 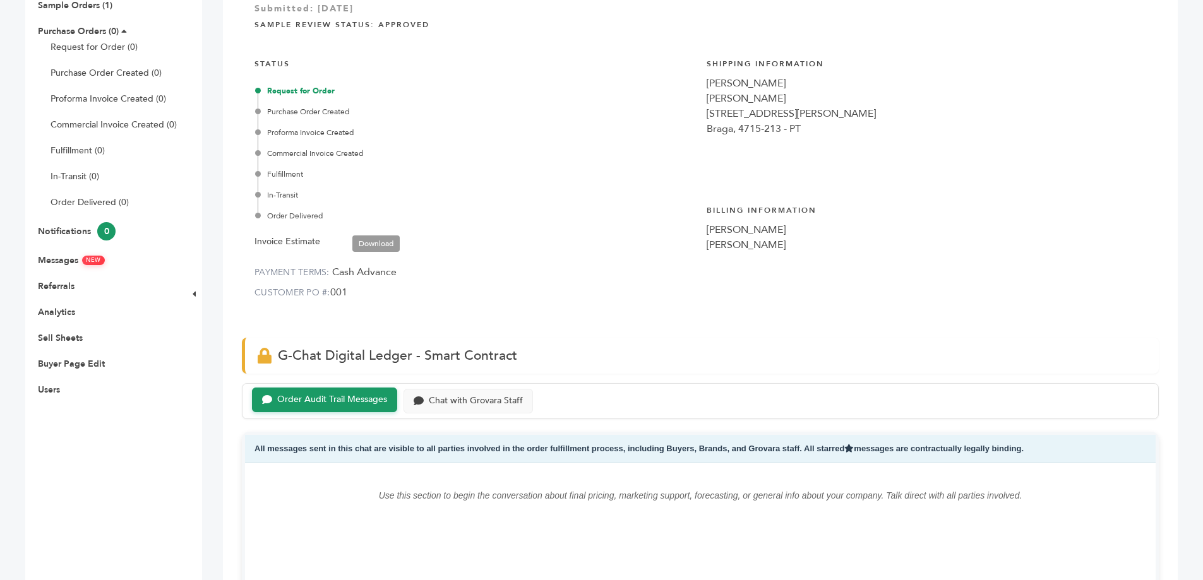 I want to click on label: CUSTOMER PO #:, so click(x=292, y=292).